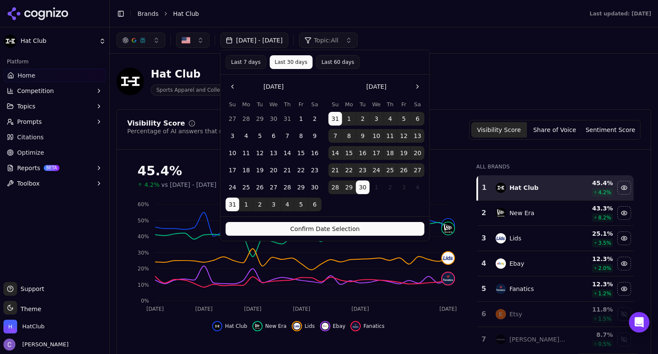 Image resolution: width=658 pixels, height=354 pixels. Describe the element at coordinates (404, 104) in the screenshot. I see `th: Friday` at that location.